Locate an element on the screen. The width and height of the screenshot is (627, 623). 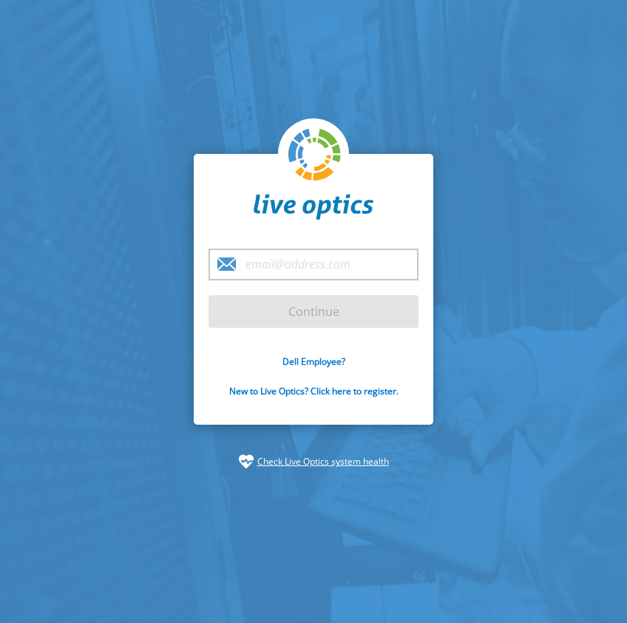
a: New to Live Optics? Click here to register. is located at coordinates (314, 391).